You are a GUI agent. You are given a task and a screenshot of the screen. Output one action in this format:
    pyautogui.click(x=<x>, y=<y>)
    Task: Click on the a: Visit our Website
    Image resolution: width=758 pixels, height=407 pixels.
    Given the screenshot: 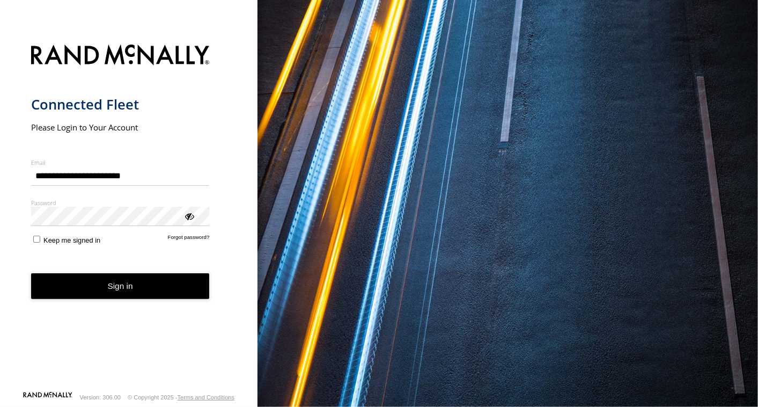 What is the action you would take?
    pyautogui.click(x=48, y=397)
    